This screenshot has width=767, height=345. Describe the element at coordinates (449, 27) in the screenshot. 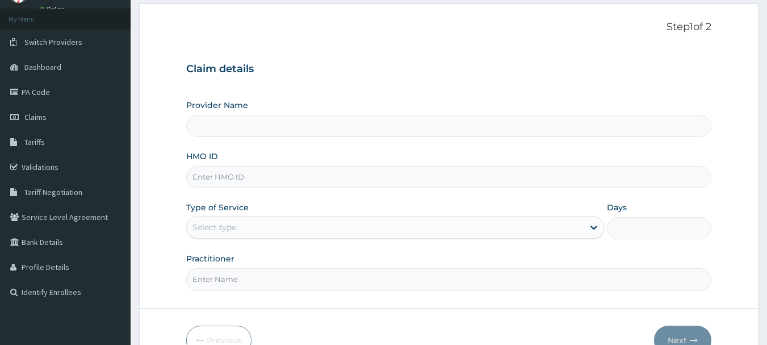

I see `p: Step 1 of 2` at that location.